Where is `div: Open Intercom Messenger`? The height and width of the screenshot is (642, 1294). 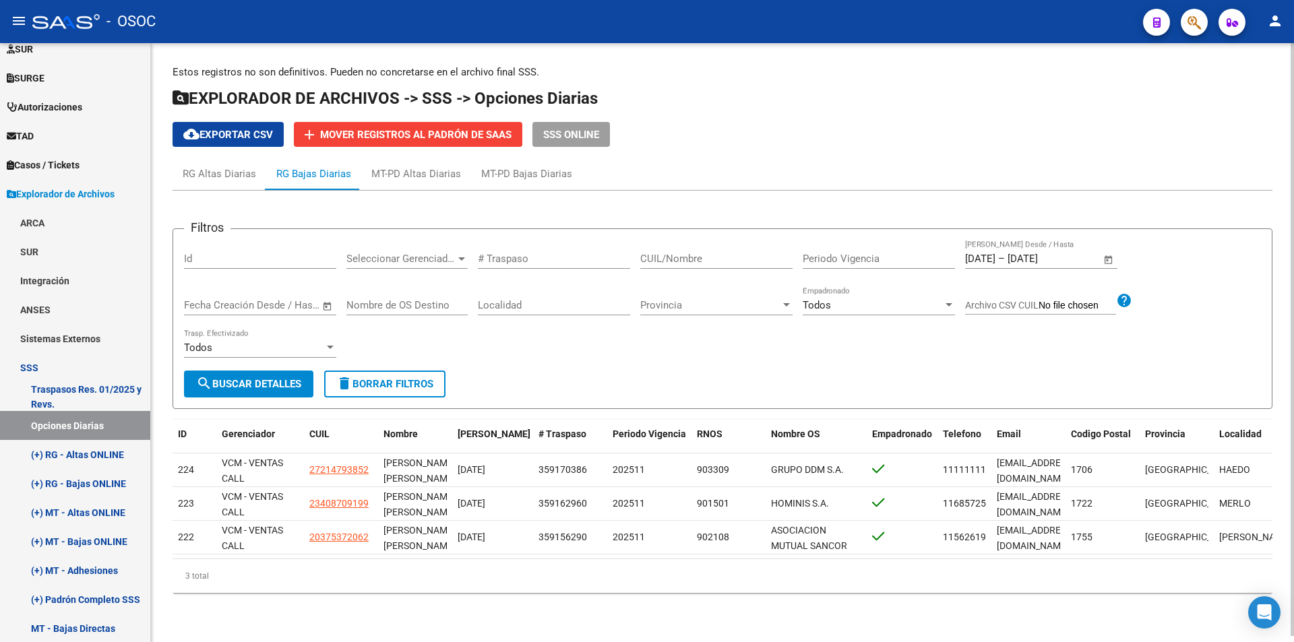 div: Open Intercom Messenger is located at coordinates (1264, 613).